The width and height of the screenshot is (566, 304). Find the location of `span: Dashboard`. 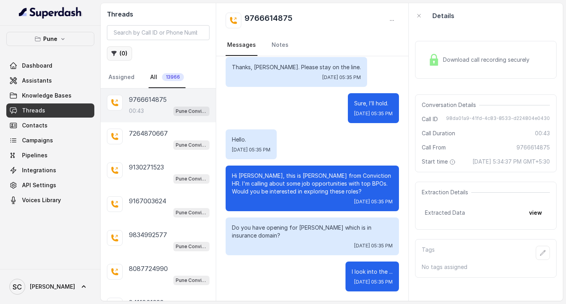

span: Dashboard is located at coordinates (37, 66).